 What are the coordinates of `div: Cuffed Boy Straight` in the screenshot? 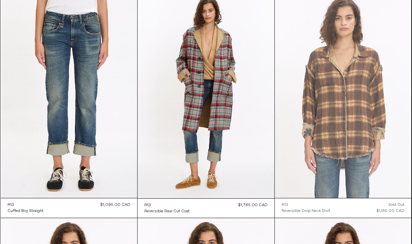 It's located at (26, 211).